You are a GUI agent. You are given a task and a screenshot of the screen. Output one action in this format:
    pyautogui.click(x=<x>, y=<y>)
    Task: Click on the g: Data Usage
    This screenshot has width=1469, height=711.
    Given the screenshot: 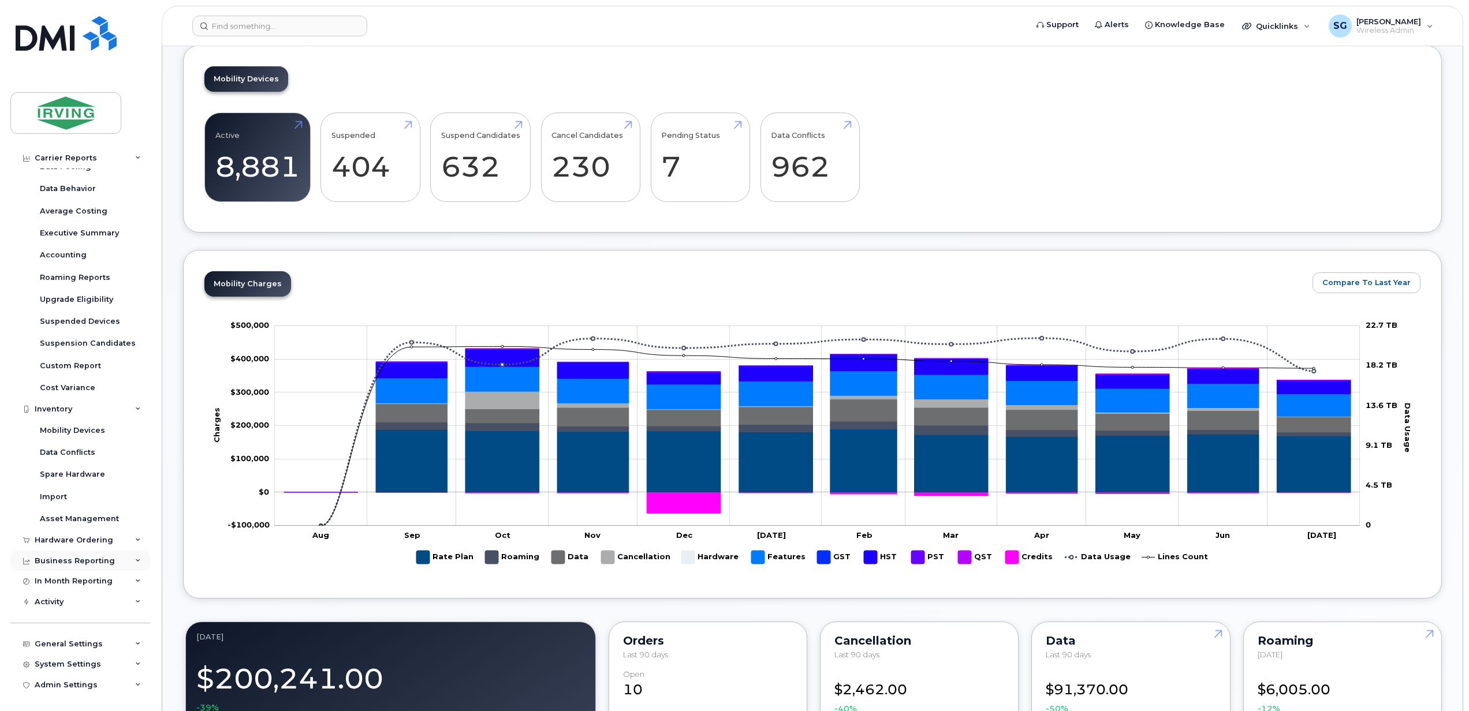 What is the action you would take?
    pyautogui.click(x=1097, y=557)
    